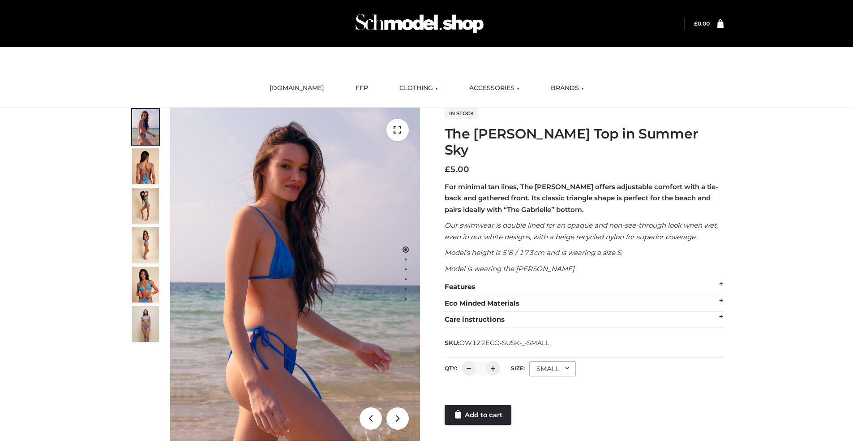 This screenshot has width=853, height=445. I want to click on img: 2.Alex-top_CN-1-1-2.jpg, so click(146, 284).